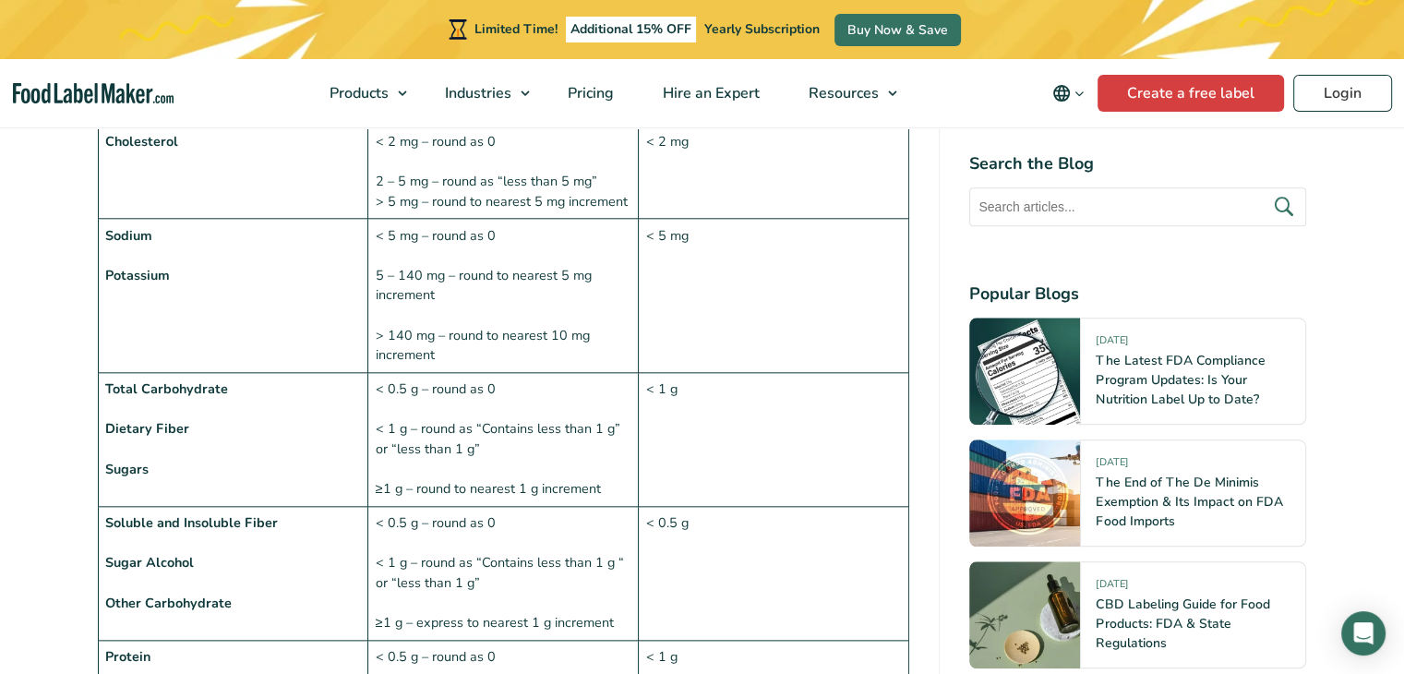  What do you see at coordinates (1189, 501) in the screenshot?
I see `a: The End of The De Minimis Exemption & Its Impact on FDA Food Imports` at bounding box center [1189, 501].